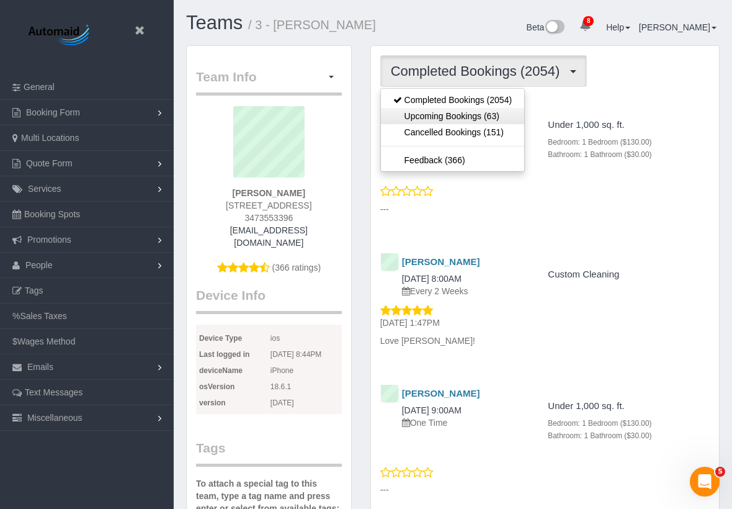 Image resolution: width=732 pixels, height=509 pixels. What do you see at coordinates (47, 341) in the screenshot?
I see `span: Wages Method` at bounding box center [47, 341].